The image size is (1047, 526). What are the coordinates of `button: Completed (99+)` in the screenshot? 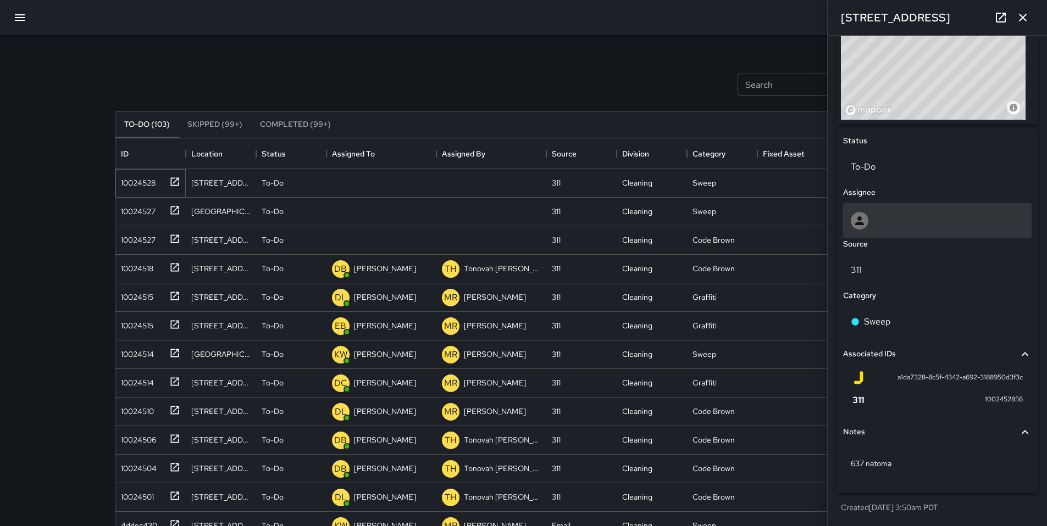 It's located at (295, 125).